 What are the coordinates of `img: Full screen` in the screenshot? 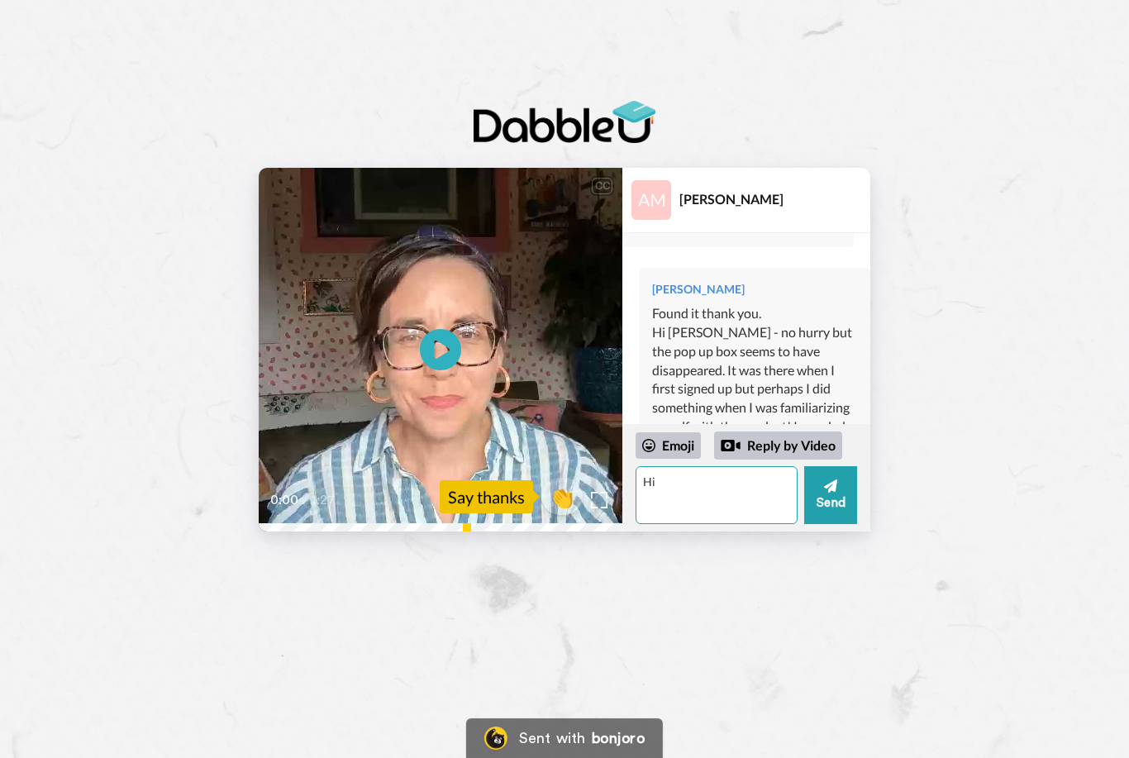 It's located at (599, 500).